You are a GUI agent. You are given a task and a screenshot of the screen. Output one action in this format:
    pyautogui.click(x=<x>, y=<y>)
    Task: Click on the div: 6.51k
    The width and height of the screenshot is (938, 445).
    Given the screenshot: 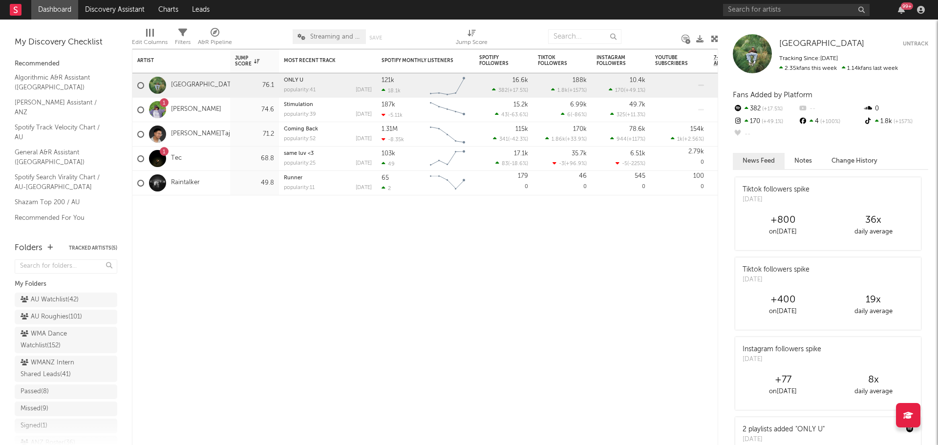 What is the action you would take?
    pyautogui.click(x=637, y=153)
    